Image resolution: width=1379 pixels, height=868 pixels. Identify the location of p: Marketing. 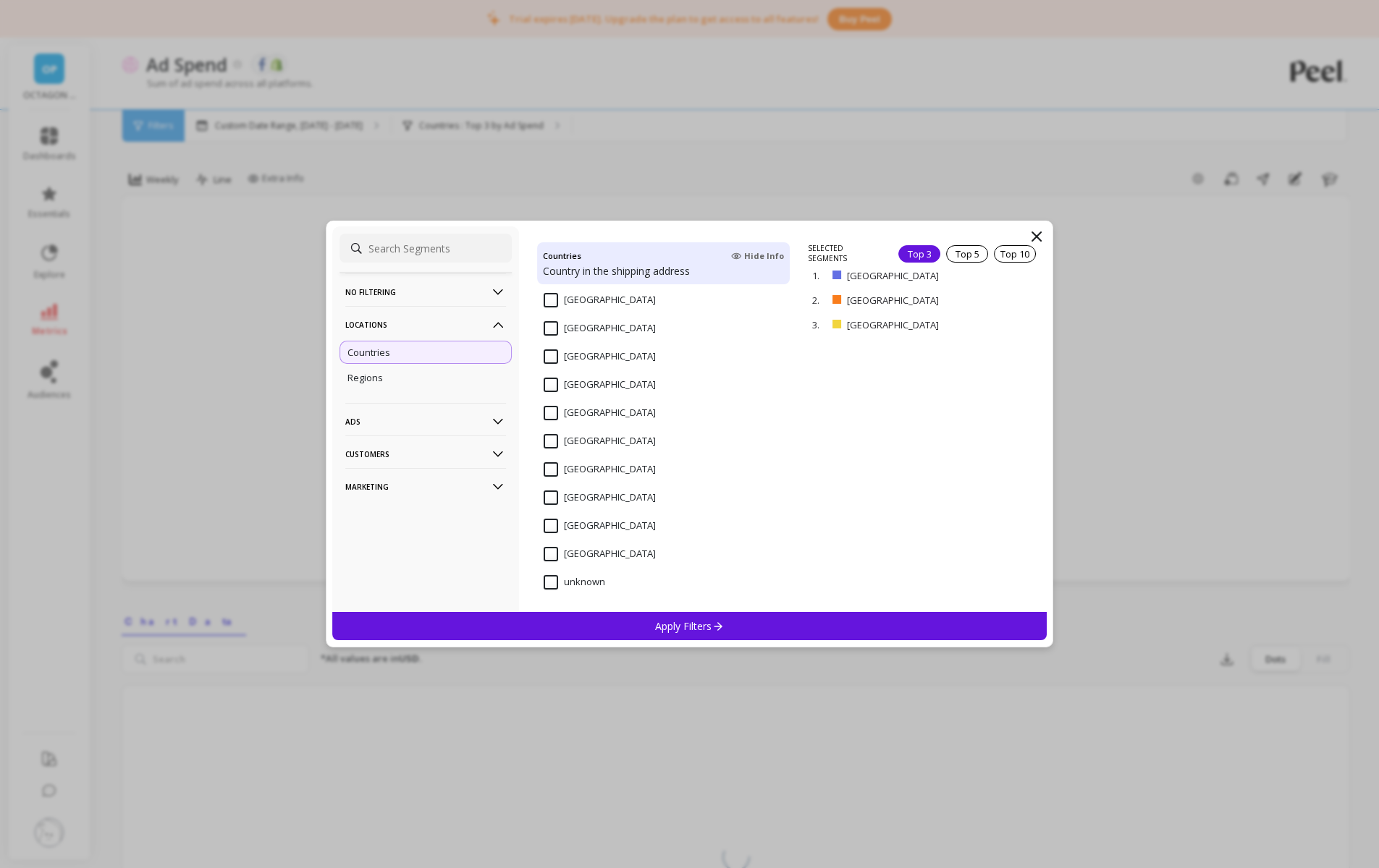
(425, 486).